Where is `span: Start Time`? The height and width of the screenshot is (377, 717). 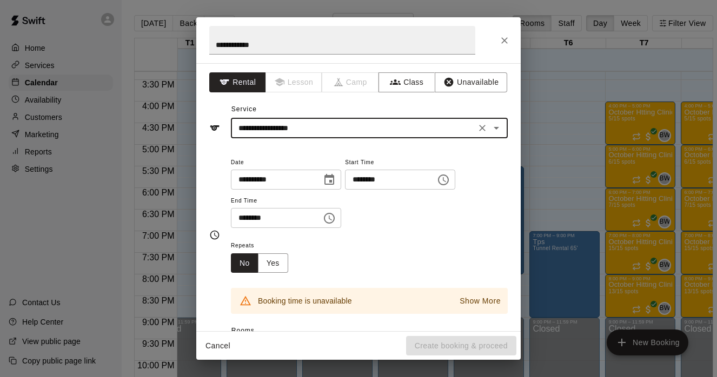
span: Start Time is located at coordinates (400, 163).